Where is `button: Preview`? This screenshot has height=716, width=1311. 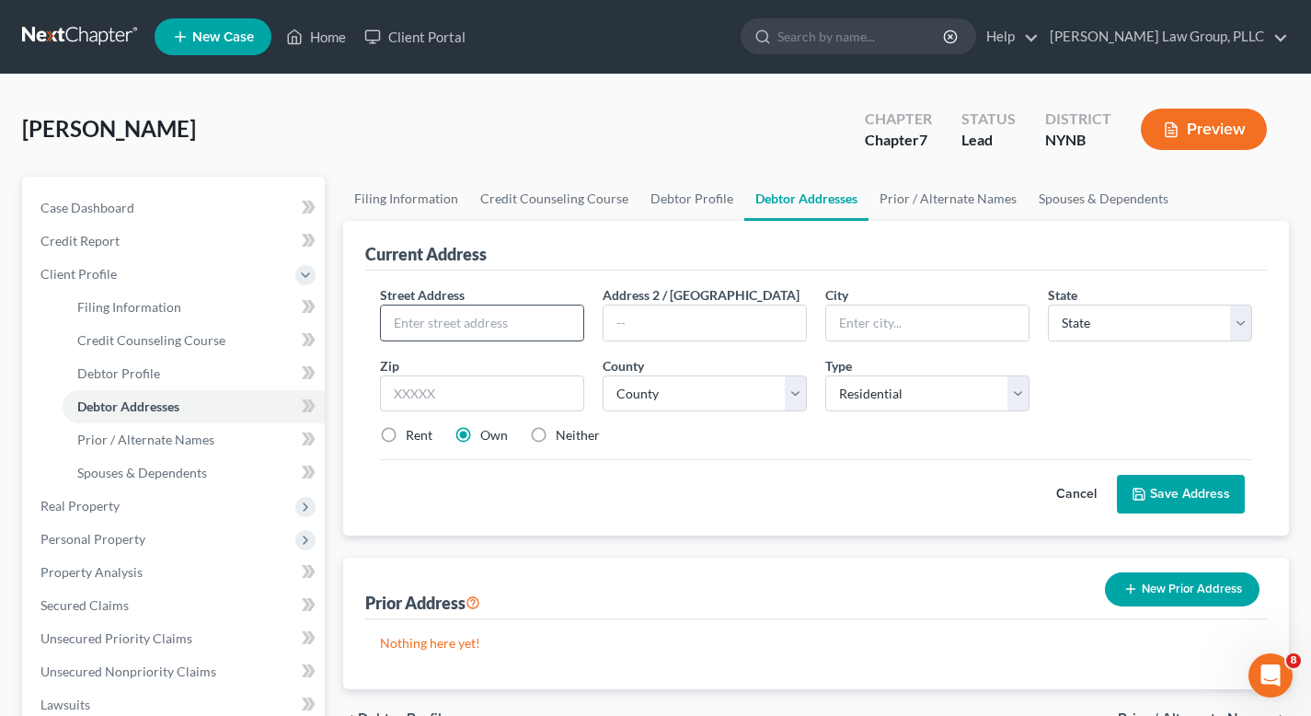 button: Preview is located at coordinates (1203, 129).